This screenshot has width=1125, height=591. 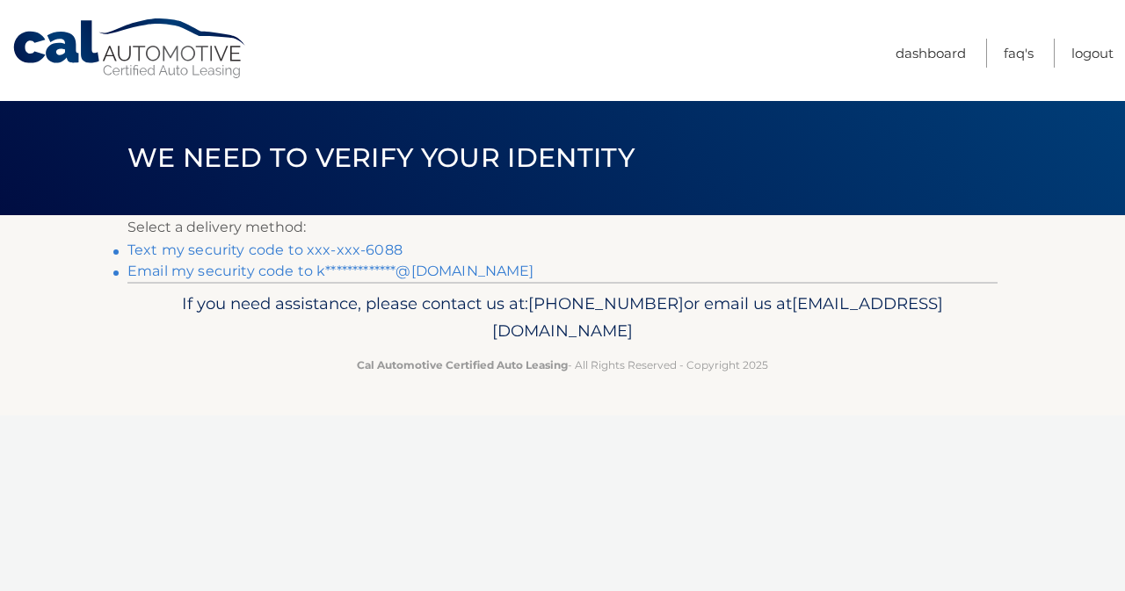 What do you see at coordinates (562, 365) in the screenshot?
I see `p: - All Rights Reserved - Copyright 2025` at bounding box center [562, 365].